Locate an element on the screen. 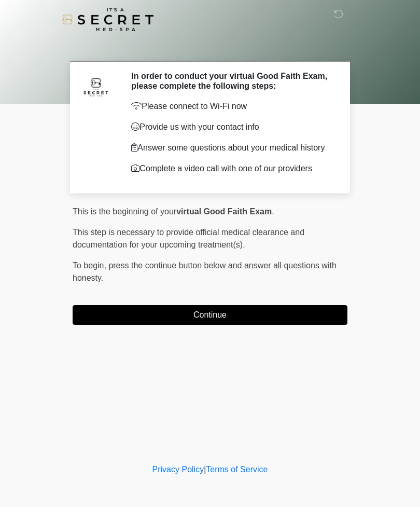  strong: virtual Good Faith Exam is located at coordinates (224, 211).